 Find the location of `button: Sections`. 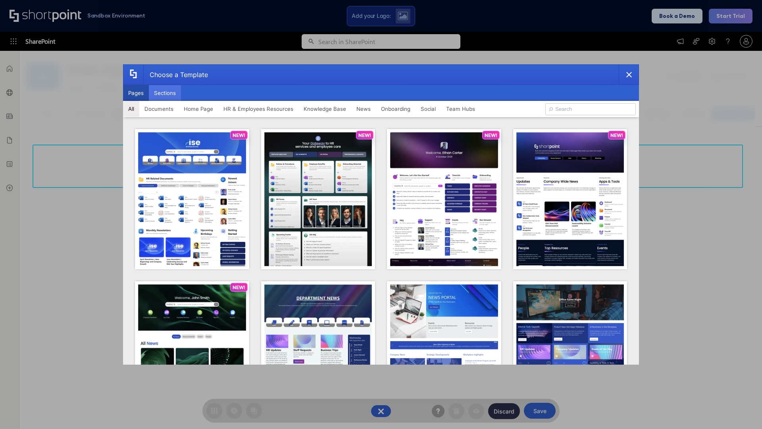

button: Sections is located at coordinates (165, 93).